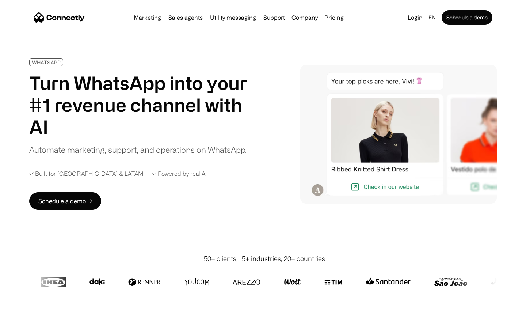 The image size is (526, 329). What do you see at coordinates (263, 258) in the screenshot?
I see `div: 150+ clients, 15+ industries, 20+ countries` at bounding box center [263, 258].